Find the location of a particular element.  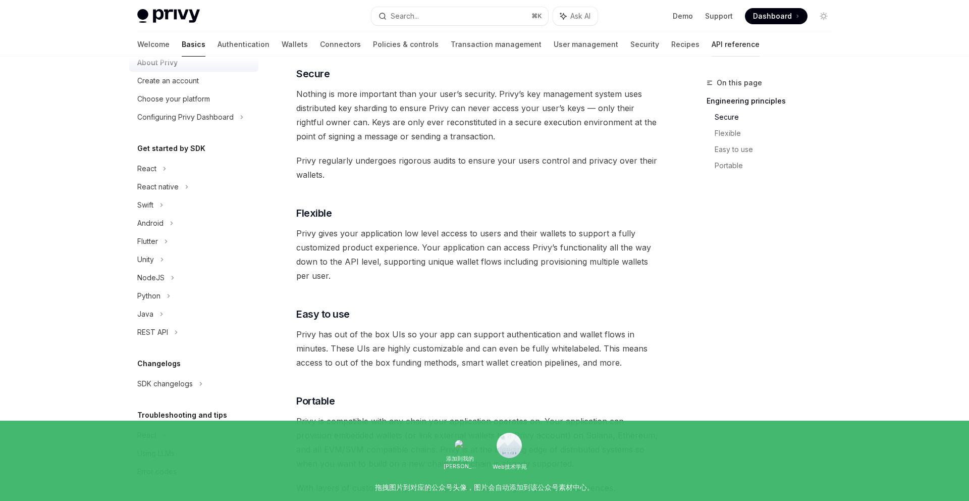

span: ⌘ K is located at coordinates (536, 16).